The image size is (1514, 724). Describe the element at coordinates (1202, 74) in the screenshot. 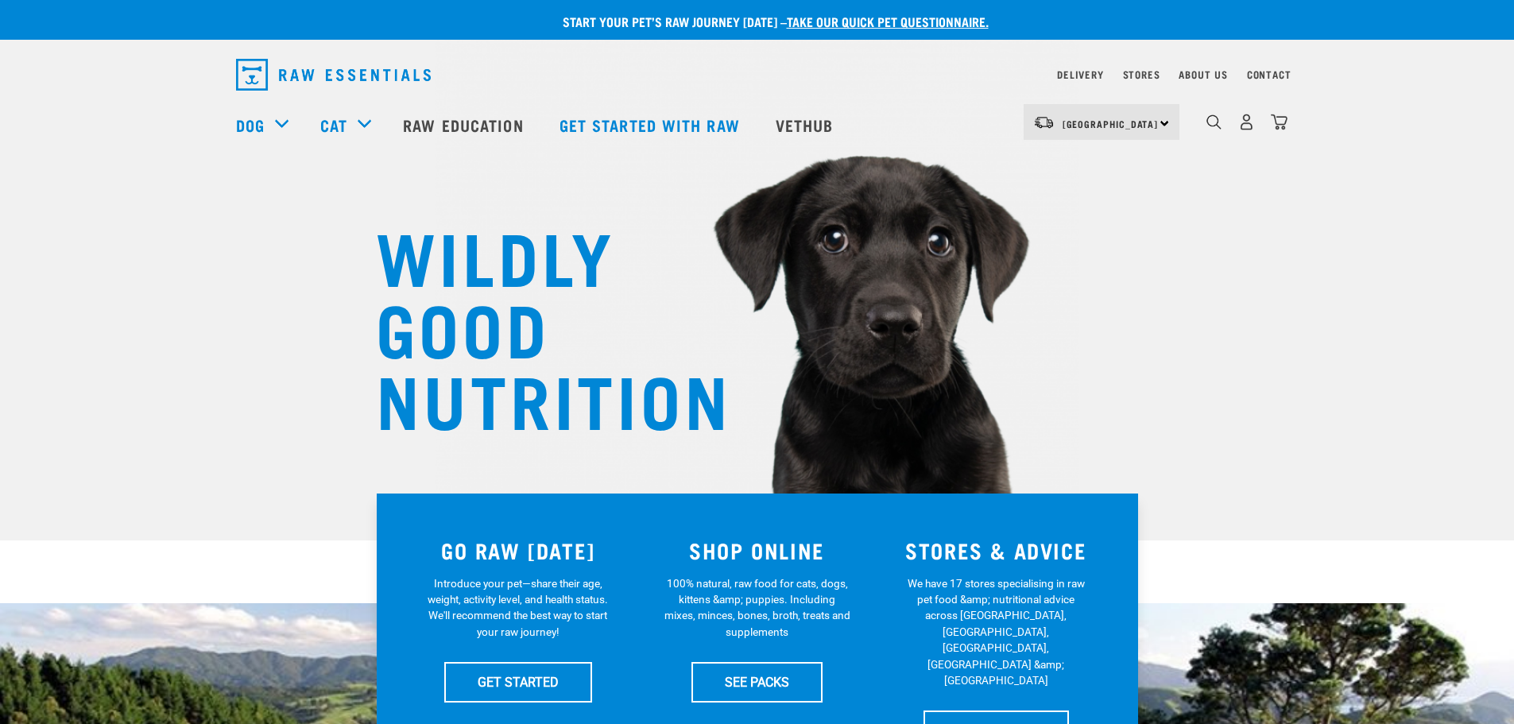

I see `a: About Us` at that location.